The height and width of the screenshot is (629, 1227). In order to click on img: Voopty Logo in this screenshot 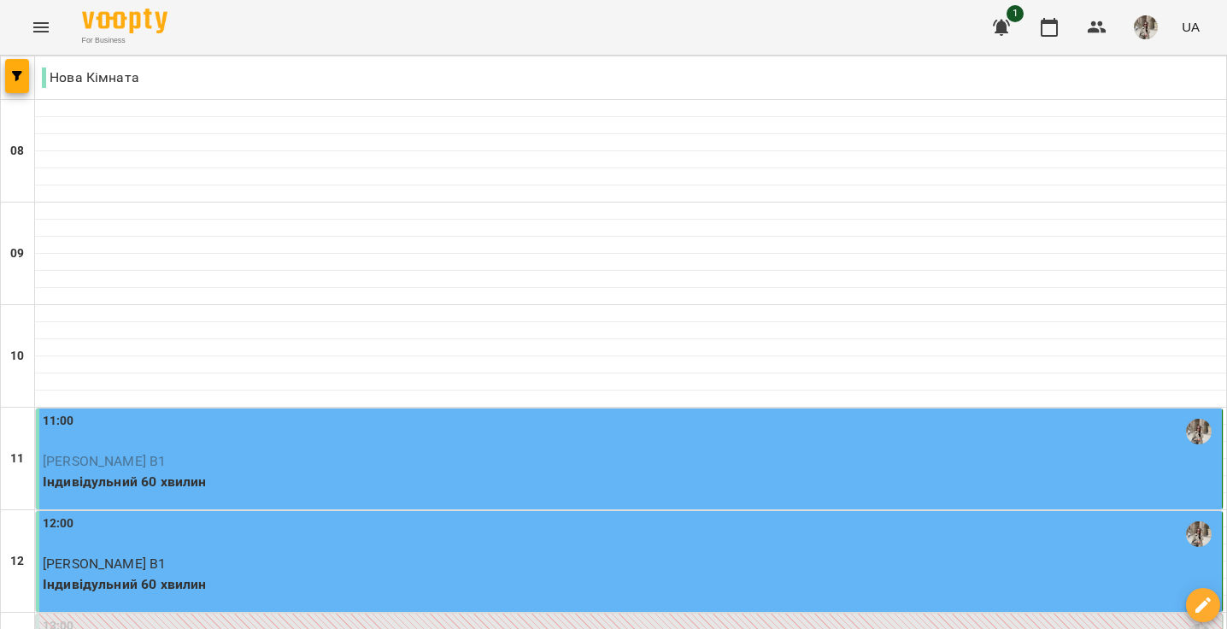, I will do `click(125, 21)`.